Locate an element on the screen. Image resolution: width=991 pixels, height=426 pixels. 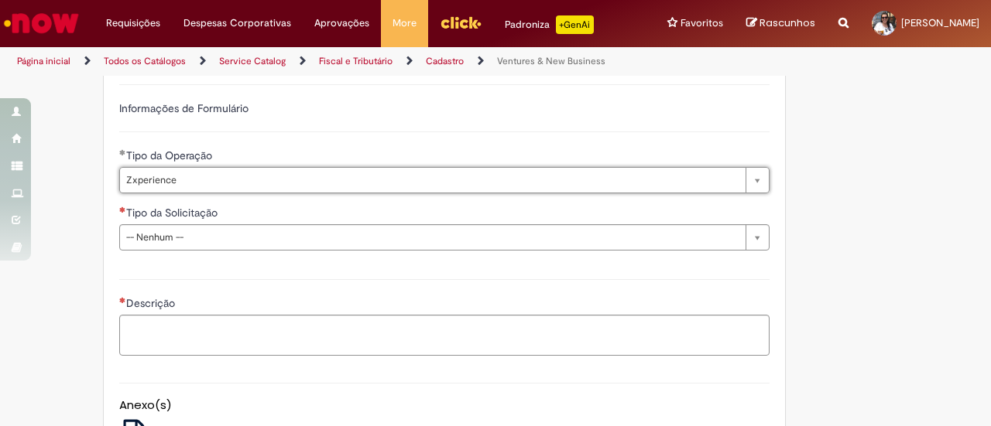
a: Rascunhos is located at coordinates (780, 23).